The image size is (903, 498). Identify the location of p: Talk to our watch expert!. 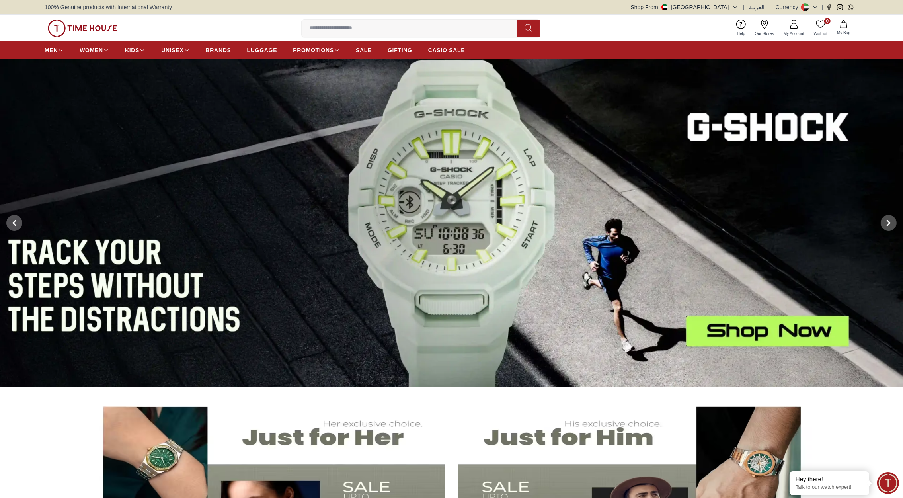
(830, 487).